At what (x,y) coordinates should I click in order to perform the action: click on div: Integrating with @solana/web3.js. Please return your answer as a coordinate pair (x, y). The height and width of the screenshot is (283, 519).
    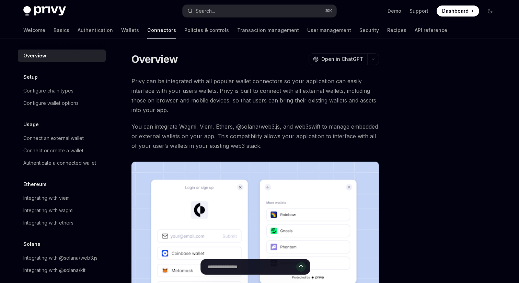
    Looking at the image, I should click on (60, 258).